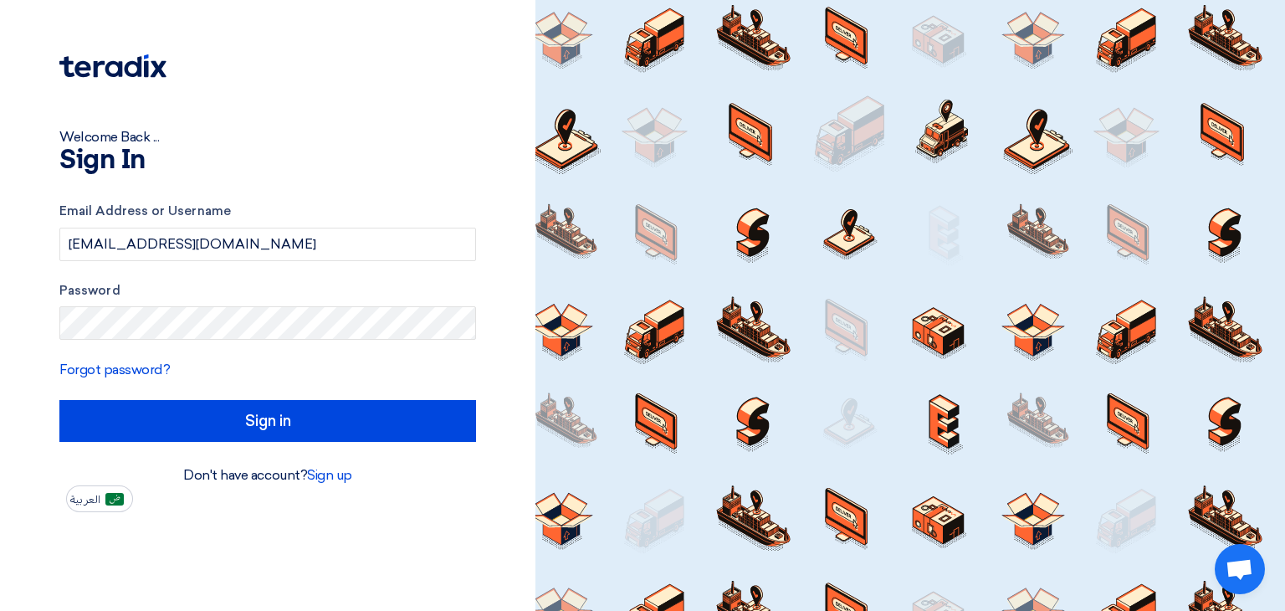 Image resolution: width=1285 pixels, height=611 pixels. I want to click on div: Open chat, so click(1240, 569).